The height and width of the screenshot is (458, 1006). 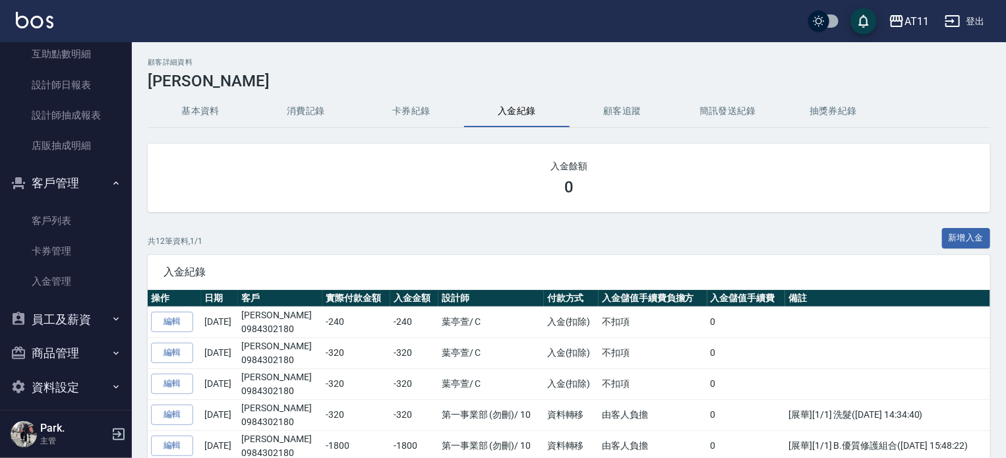 I want to click on div: AT11, so click(x=916, y=21).